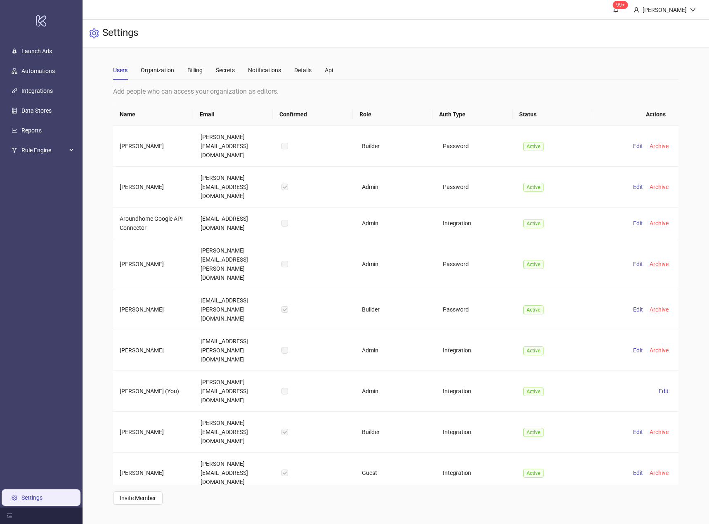  What do you see at coordinates (37, 51) in the screenshot?
I see `a: Launch Ads` at bounding box center [37, 51].